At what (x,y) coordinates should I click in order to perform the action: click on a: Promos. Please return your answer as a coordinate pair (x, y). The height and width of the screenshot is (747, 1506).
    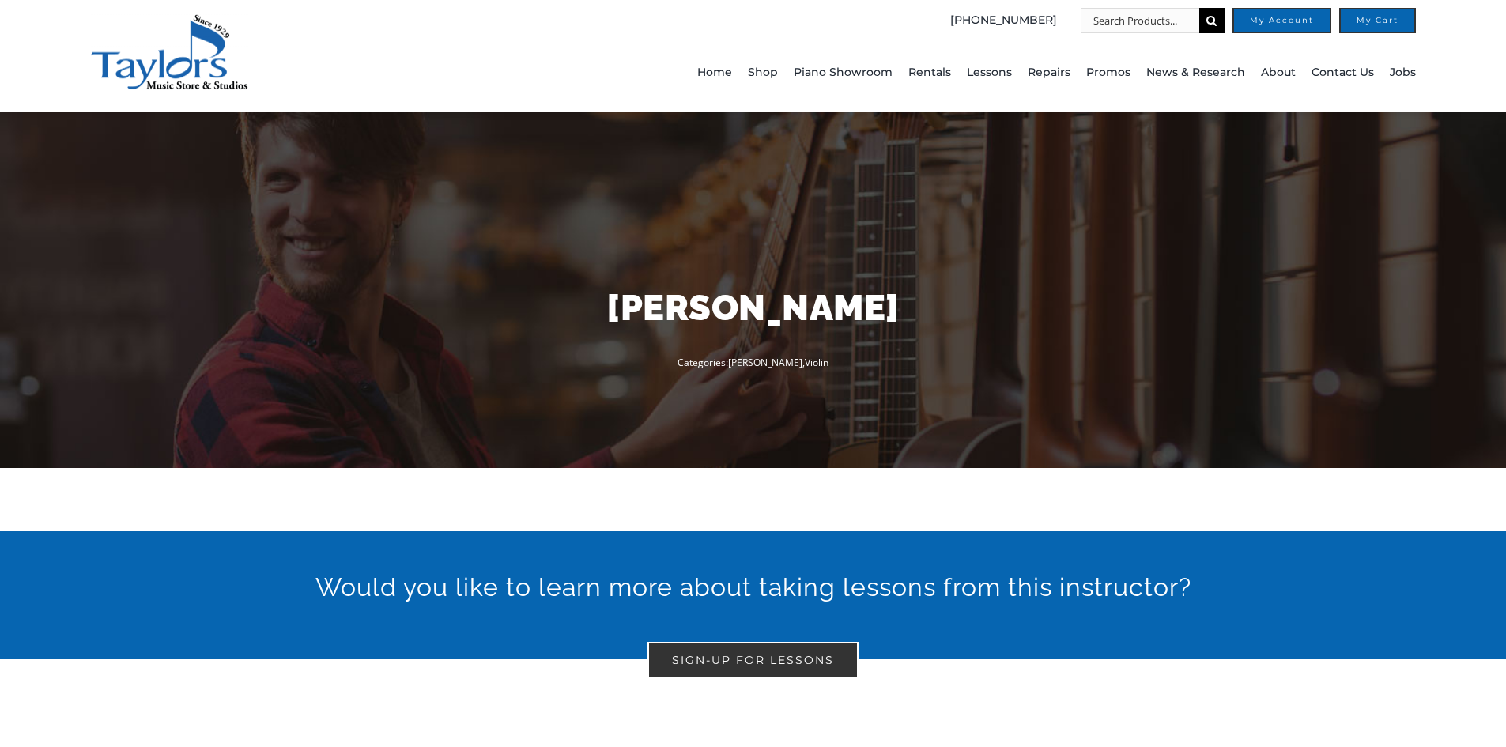
    Looking at the image, I should click on (1108, 73).